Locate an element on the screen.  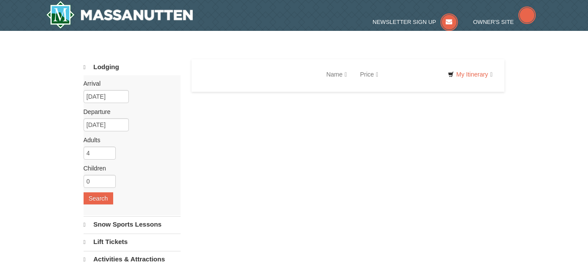
a: Lift Tickets is located at coordinates (132, 242).